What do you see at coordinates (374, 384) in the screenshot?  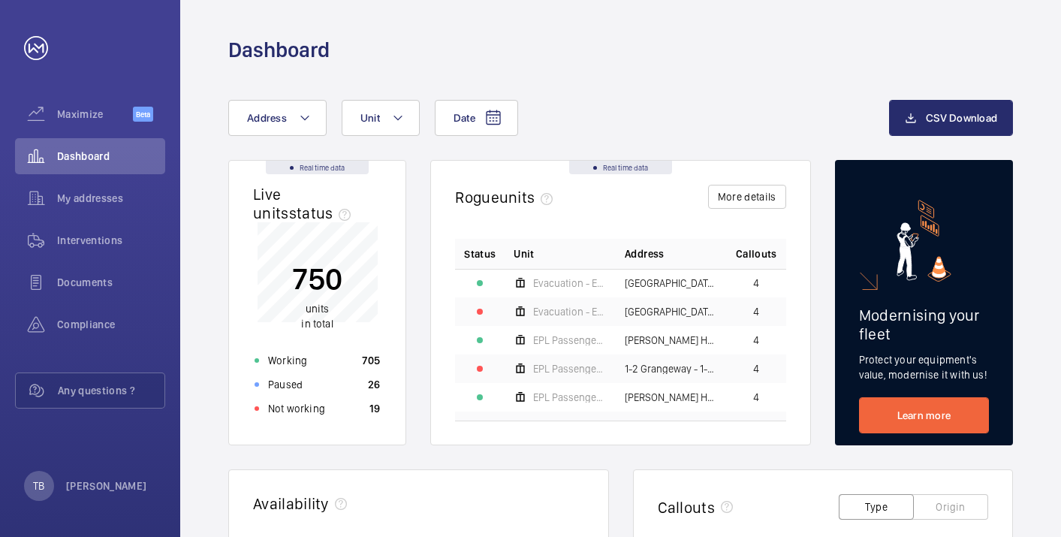 I see `p: 26` at bounding box center [374, 384].